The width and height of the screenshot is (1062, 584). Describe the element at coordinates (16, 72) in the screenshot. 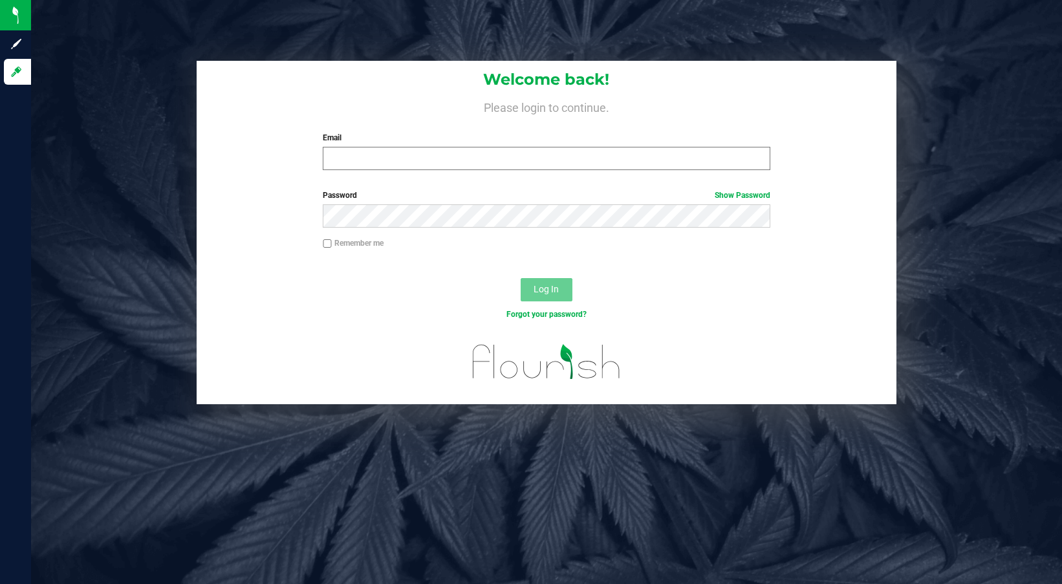

I see `inline-svg: Log in` at that location.